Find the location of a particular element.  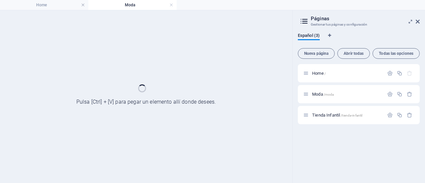

div: La página principal no puede eliminarse is located at coordinates (409, 73).